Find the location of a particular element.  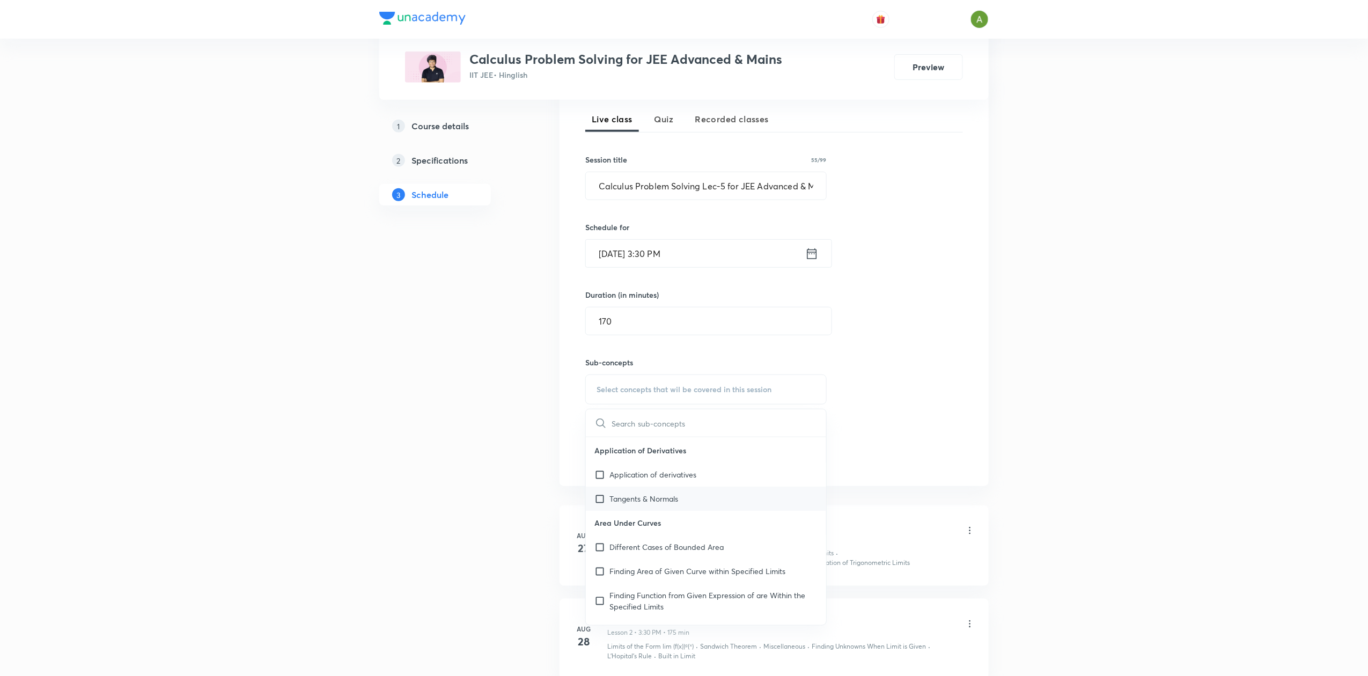

img: FB4C5AF8-24EB-46DC-8721-E2D1BBCB0060_plus.png is located at coordinates (433, 67).